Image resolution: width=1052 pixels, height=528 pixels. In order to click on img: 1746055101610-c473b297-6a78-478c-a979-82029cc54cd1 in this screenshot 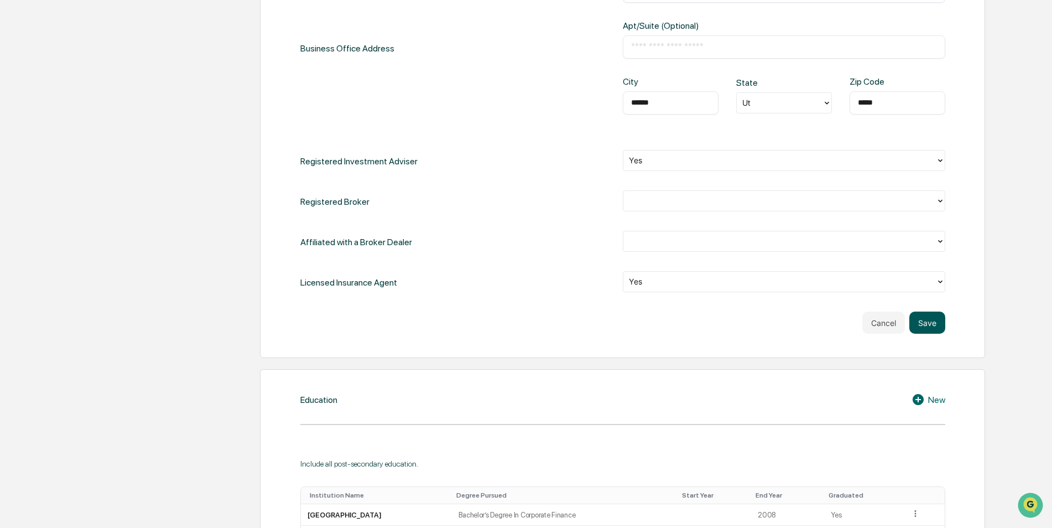, I will do `click(21, 95)`.